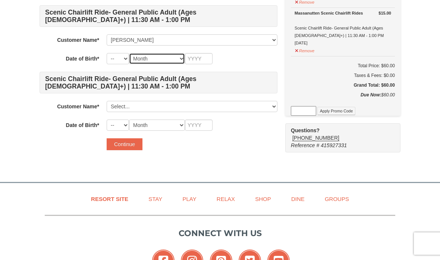 The image size is (440, 260). What do you see at coordinates (371, 95) in the screenshot?
I see `strong: Due Now:` at bounding box center [371, 95].